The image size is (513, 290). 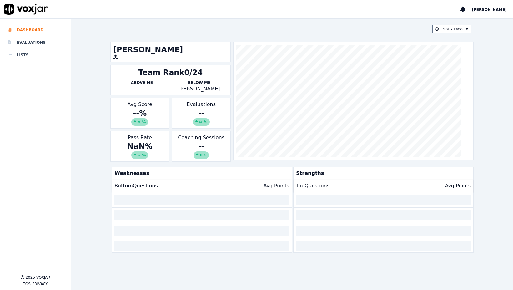 What do you see at coordinates (201, 146) in the screenshot?
I see `div: Coaching Sessions` at bounding box center [201, 146].